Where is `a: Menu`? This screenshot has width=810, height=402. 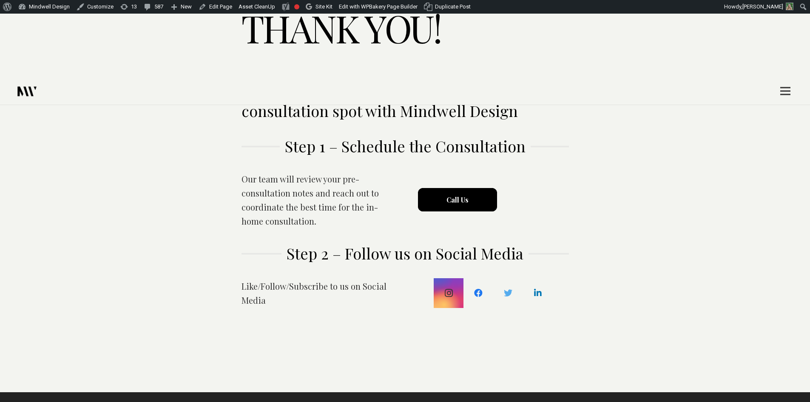
a: Menu is located at coordinates (786, 91).